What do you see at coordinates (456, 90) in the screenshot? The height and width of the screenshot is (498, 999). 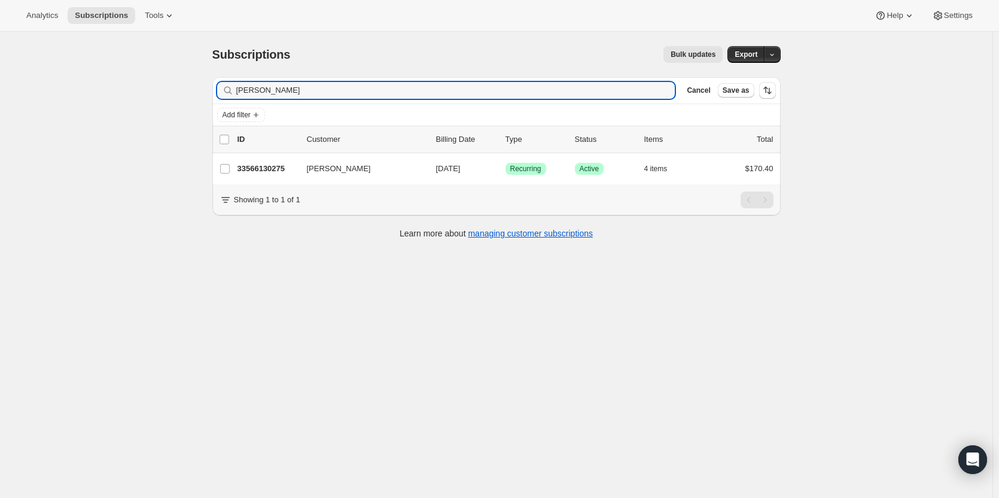 I see `input: Filter subscribers` at bounding box center [456, 90].